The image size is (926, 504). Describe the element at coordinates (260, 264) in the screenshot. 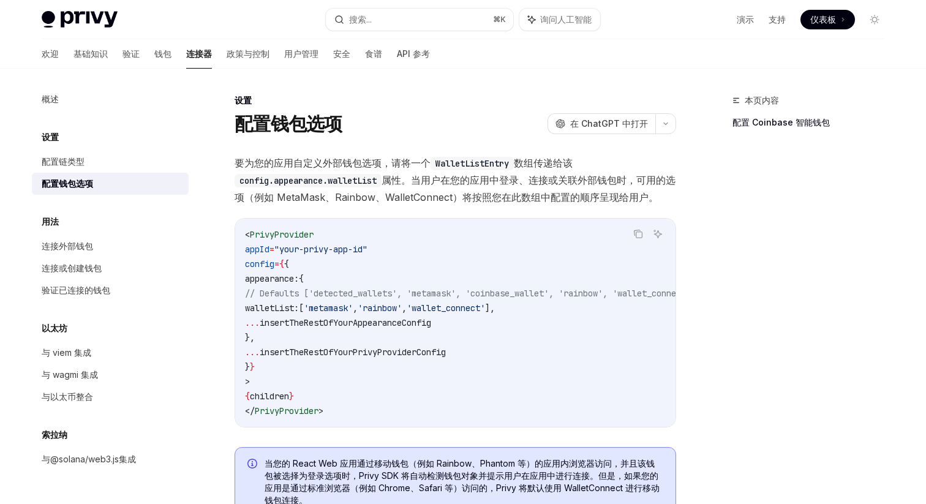

I see `span: config` at that location.